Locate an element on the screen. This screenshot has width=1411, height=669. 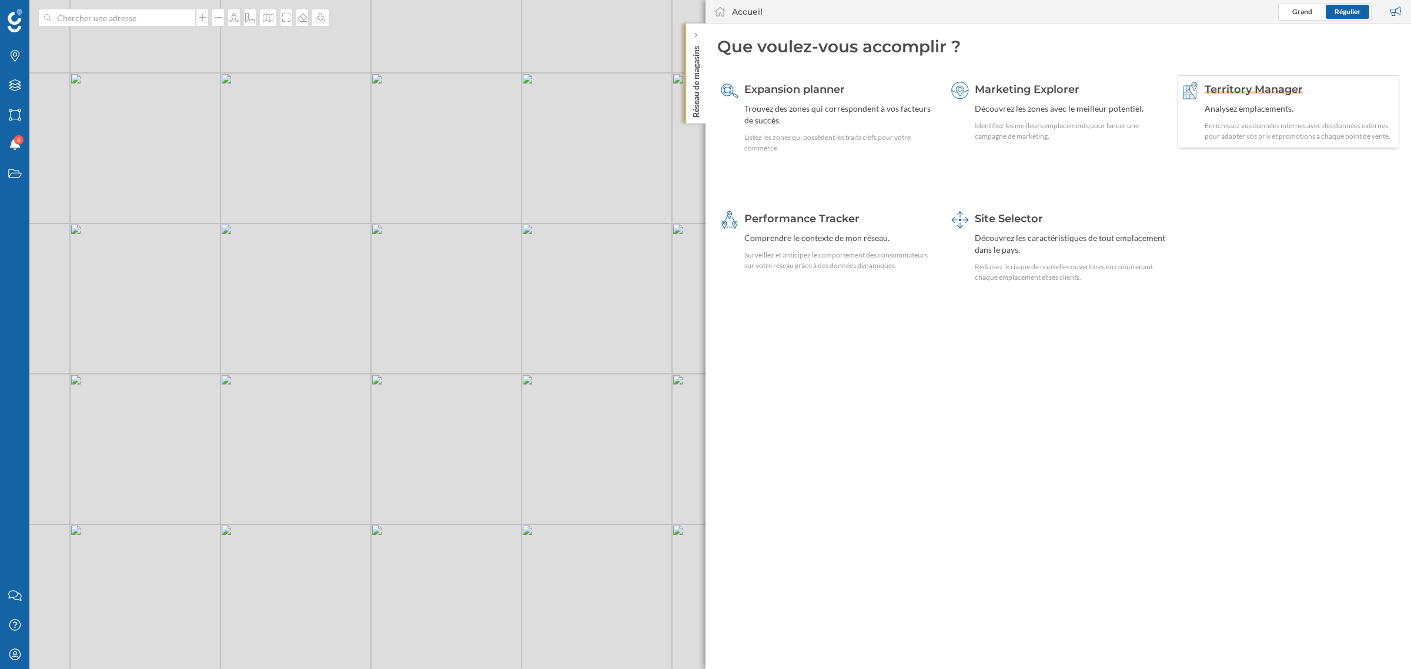
div: Comprendre le contexte de mon réseau. is located at coordinates (839, 238).